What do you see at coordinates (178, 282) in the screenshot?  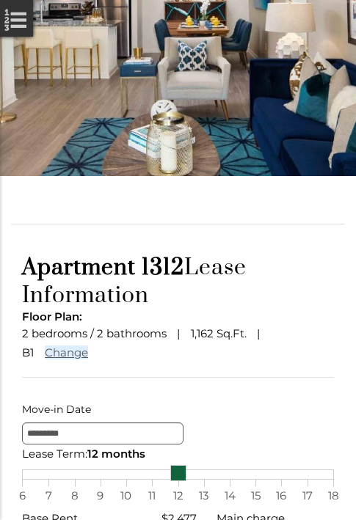 I see `h1: Lease Information` at bounding box center [178, 282].